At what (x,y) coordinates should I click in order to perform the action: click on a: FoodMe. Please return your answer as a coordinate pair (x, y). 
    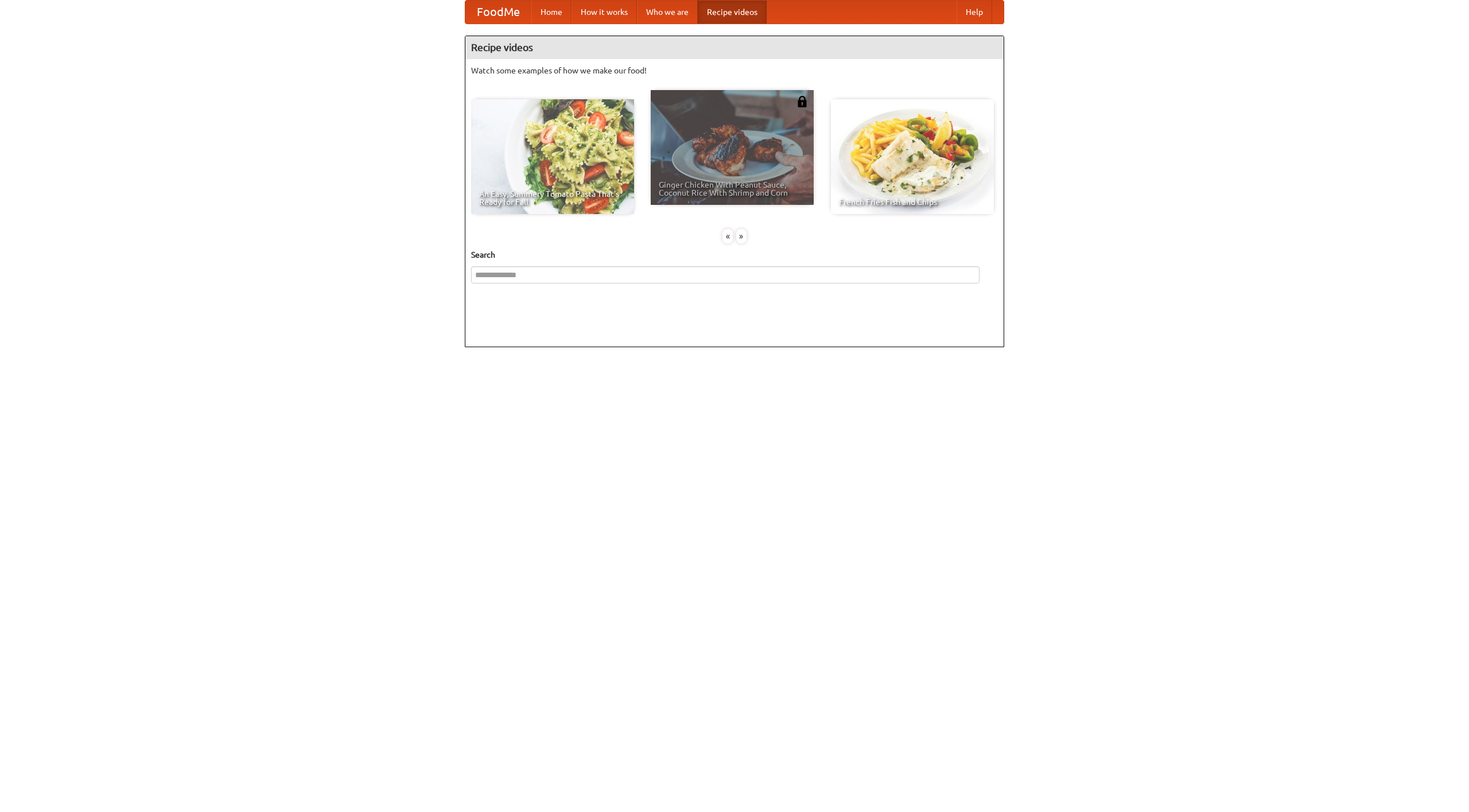
    Looking at the image, I should click on (498, 12).